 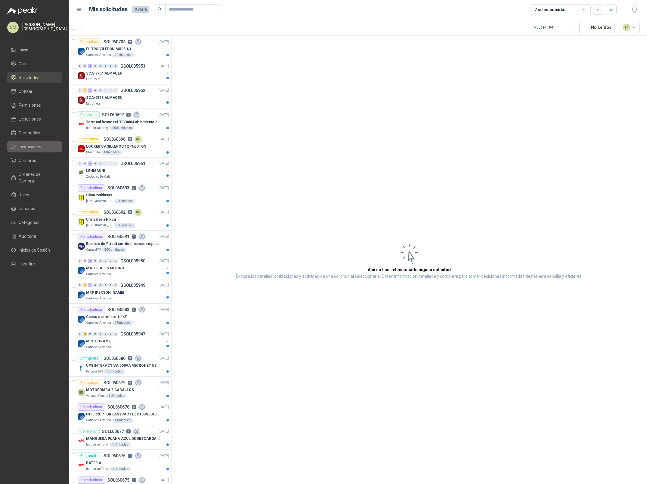 What do you see at coordinates (133, 91) in the screenshot?
I see `p: GSOL005952` at bounding box center [133, 91].